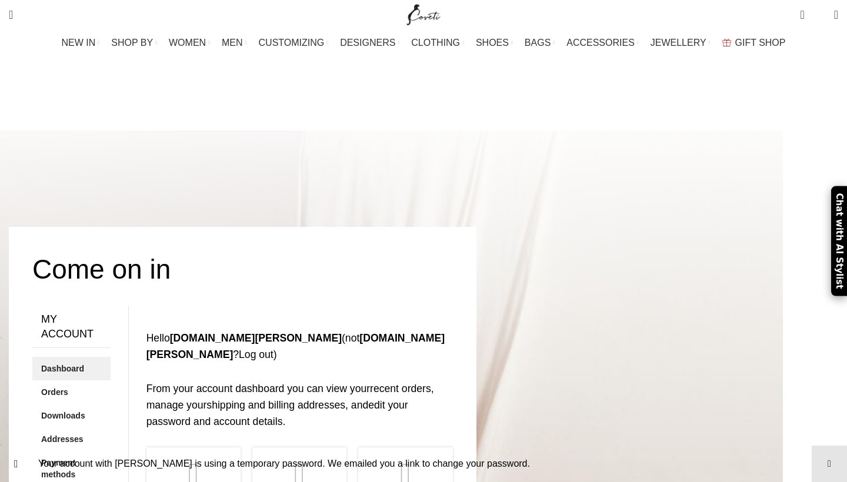 The image size is (847, 482). What do you see at coordinates (727, 42) in the screenshot?
I see `img: GiftBag` at bounding box center [727, 42].